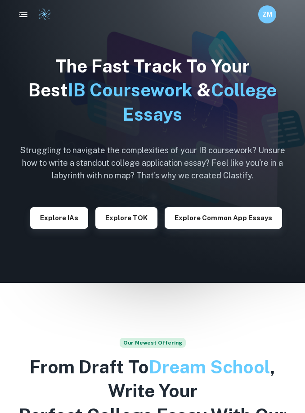  I want to click on span: IB Coursework, so click(130, 90).